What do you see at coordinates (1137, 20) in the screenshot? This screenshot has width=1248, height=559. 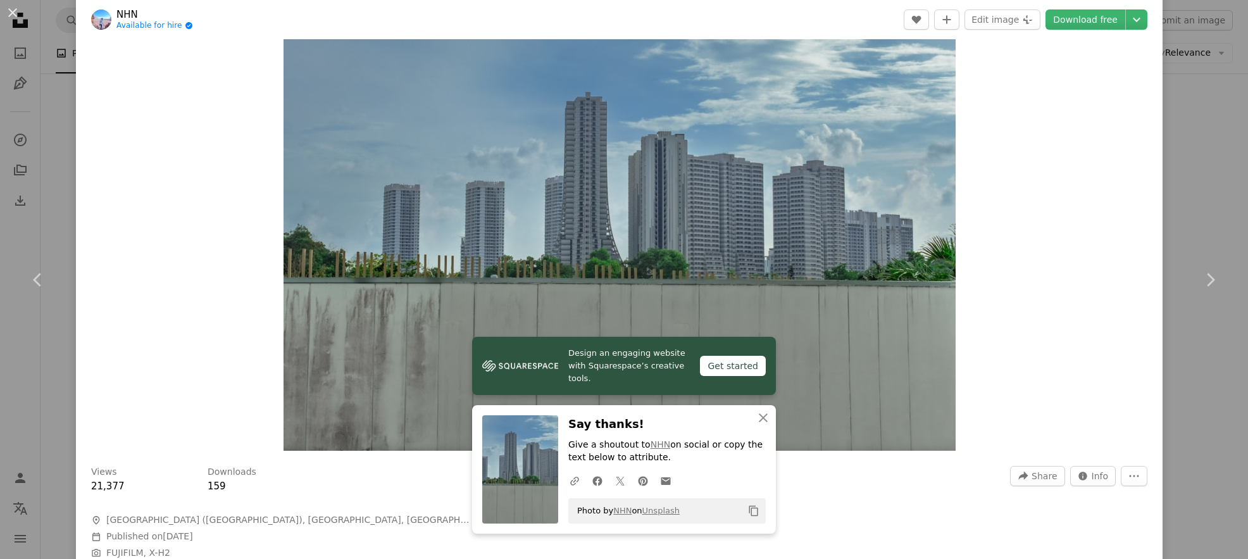 I see `button: Choose download size` at bounding box center [1137, 20].